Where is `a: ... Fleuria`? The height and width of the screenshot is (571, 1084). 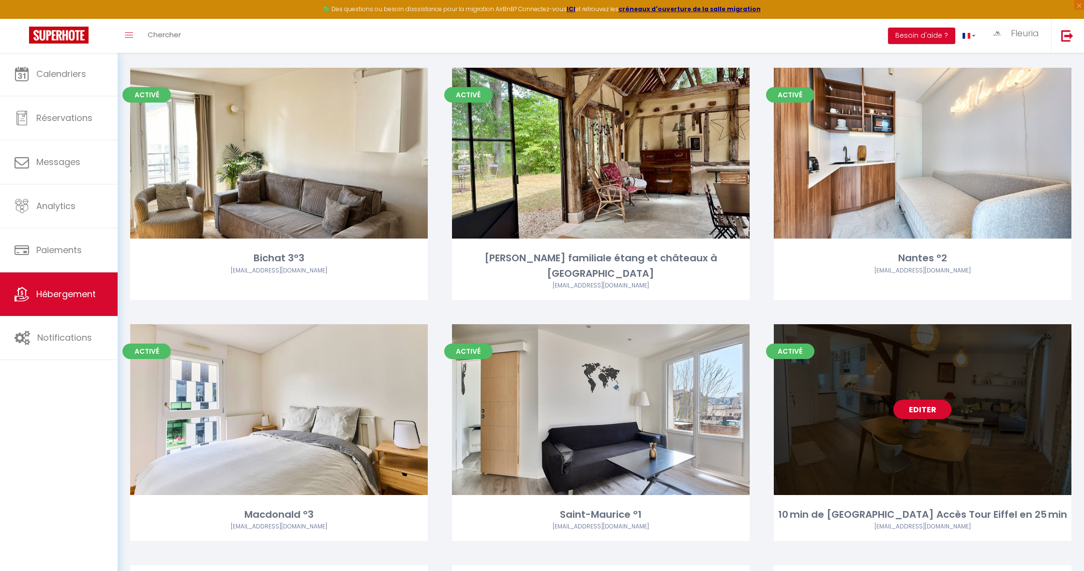 a: ... Fleuria is located at coordinates (1017, 36).